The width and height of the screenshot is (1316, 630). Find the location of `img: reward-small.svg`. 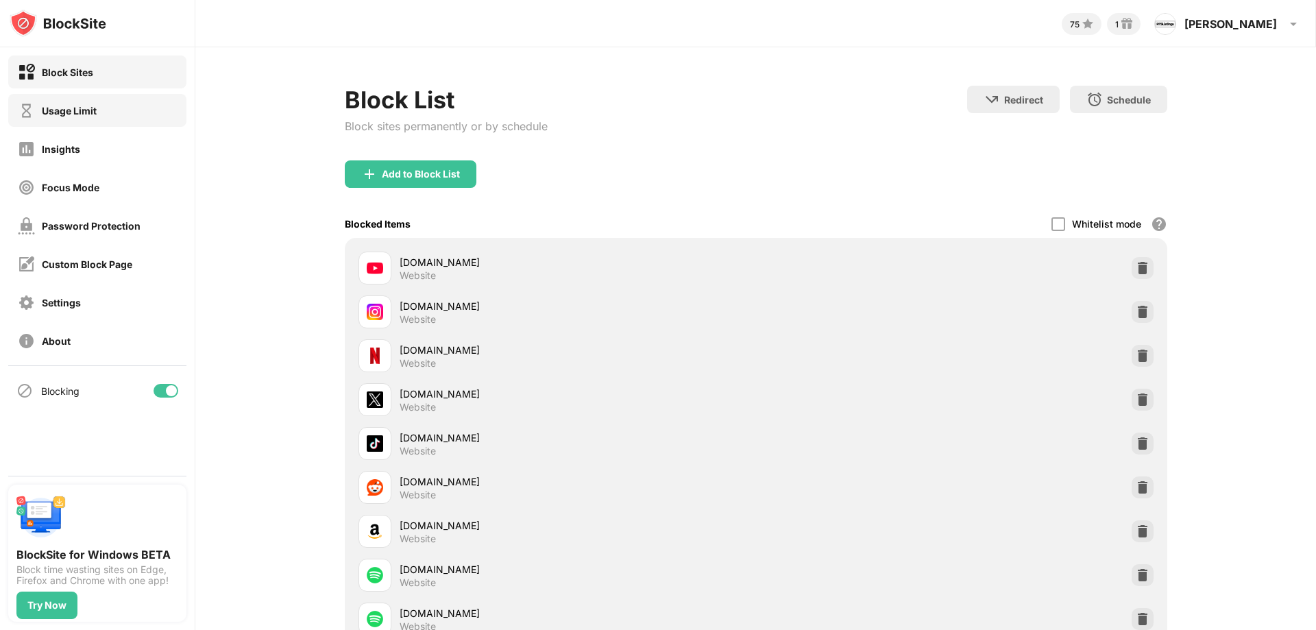

img: reward-small.svg is located at coordinates (1127, 24).